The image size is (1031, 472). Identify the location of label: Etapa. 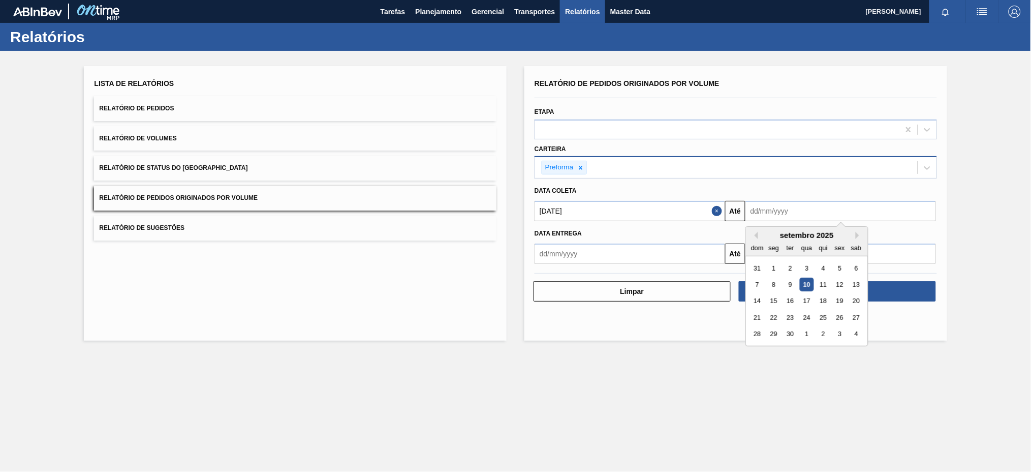
(544, 112).